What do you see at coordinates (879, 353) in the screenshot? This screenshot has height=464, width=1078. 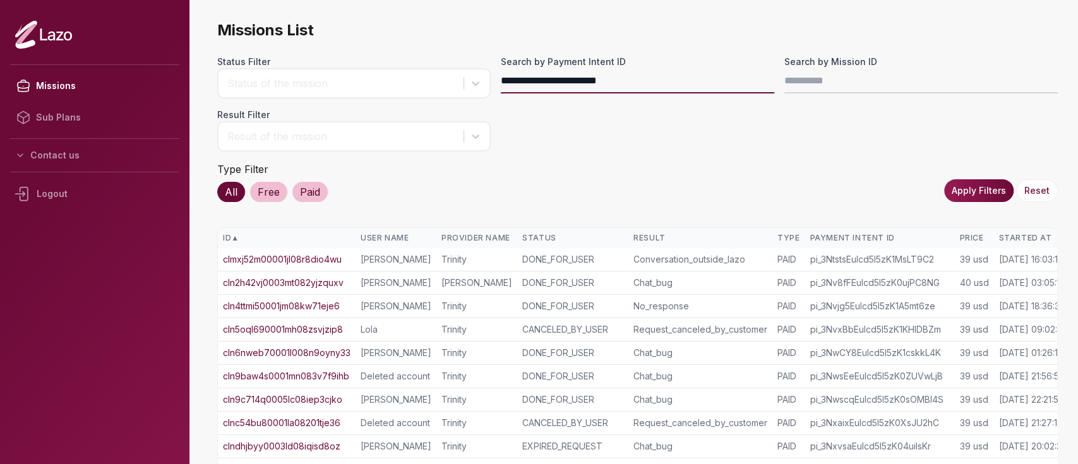 I see `div: pi_3NwCY8Eulcd5I5zK1cskkL4K` at bounding box center [879, 353].